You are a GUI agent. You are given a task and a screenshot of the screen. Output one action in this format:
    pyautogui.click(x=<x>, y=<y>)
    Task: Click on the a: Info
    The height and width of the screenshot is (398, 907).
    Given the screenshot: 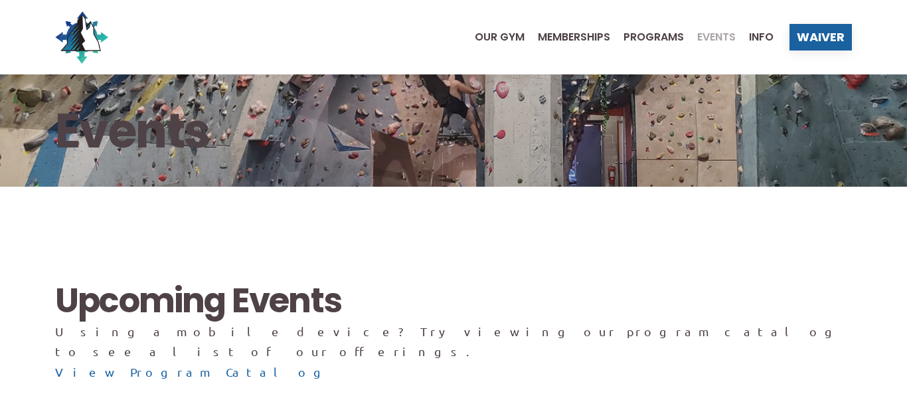 What is the action you would take?
    pyautogui.click(x=754, y=37)
    